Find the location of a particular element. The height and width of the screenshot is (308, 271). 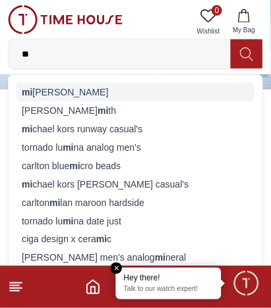

div: Chat Widget is located at coordinates (246, 284).